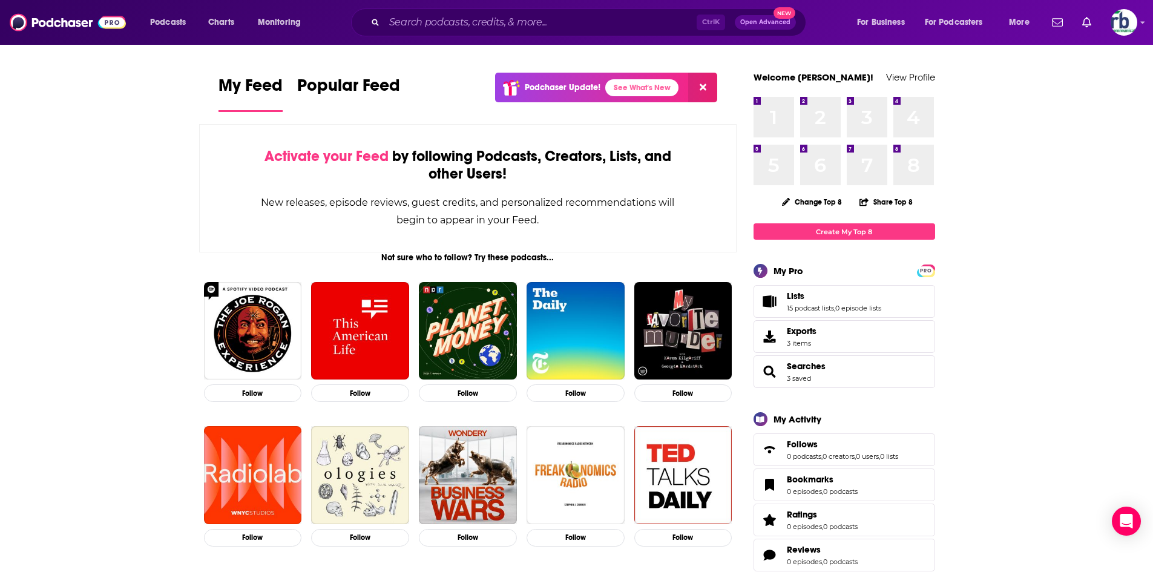 The image size is (1153, 572). I want to click on a: 0 creators, so click(838, 456).